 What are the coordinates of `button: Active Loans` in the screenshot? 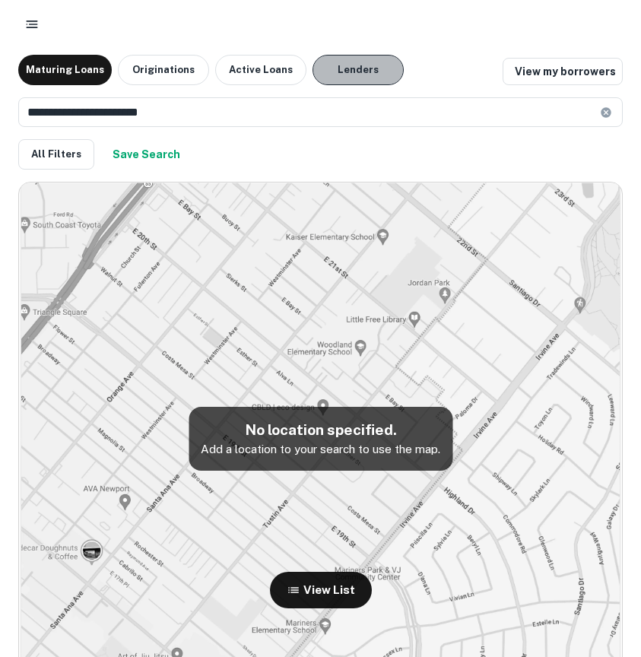 It's located at (261, 70).